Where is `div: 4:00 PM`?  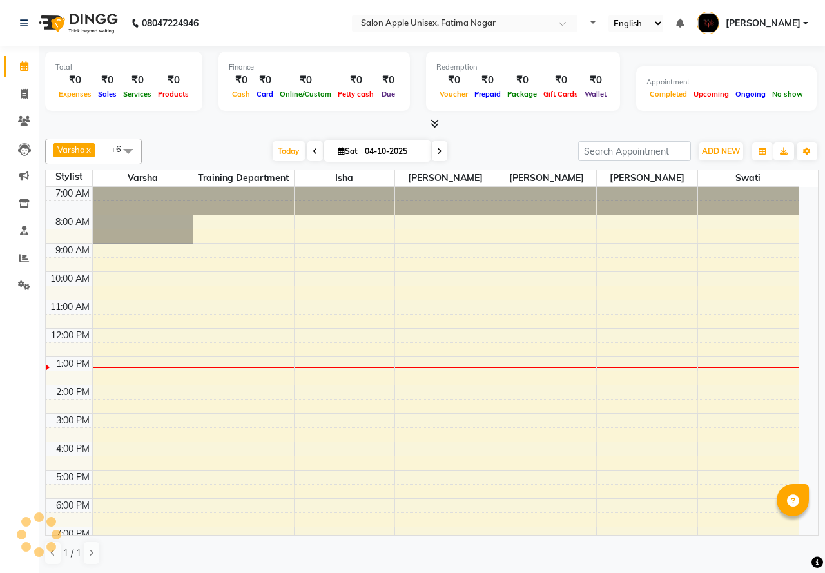 div: 4:00 PM is located at coordinates (73, 449).